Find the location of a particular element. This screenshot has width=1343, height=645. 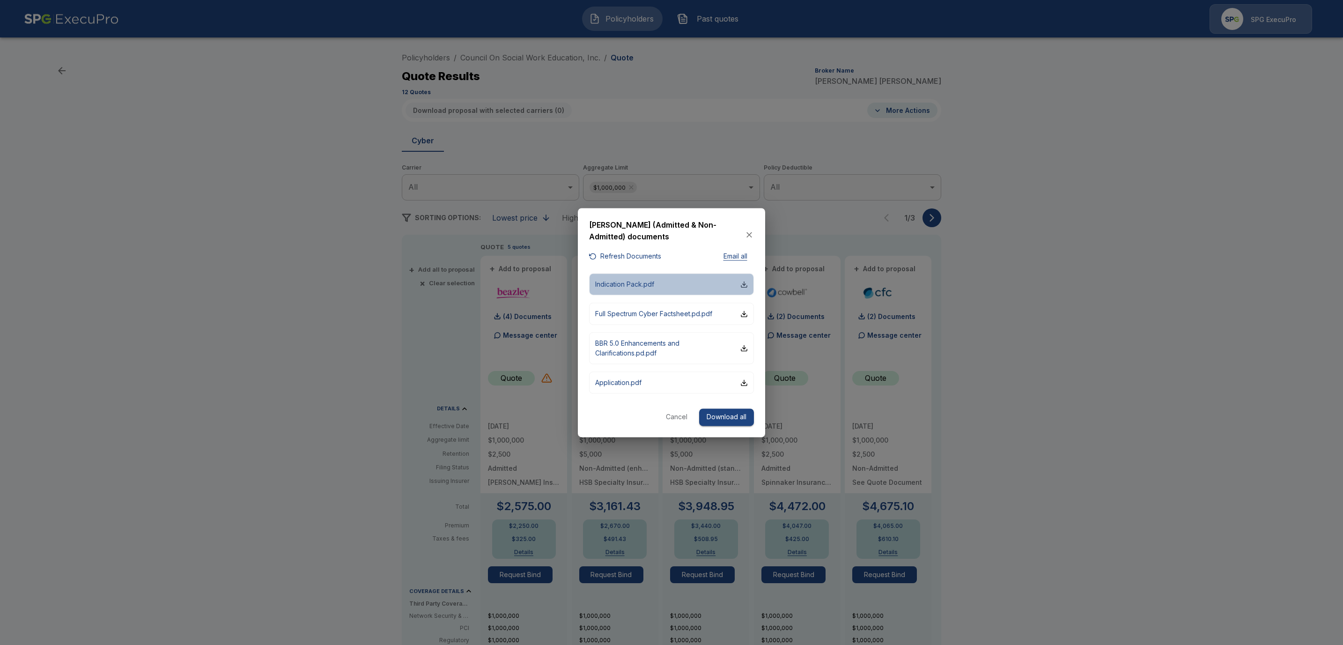

button: Application.pdf is located at coordinates (672, 383).